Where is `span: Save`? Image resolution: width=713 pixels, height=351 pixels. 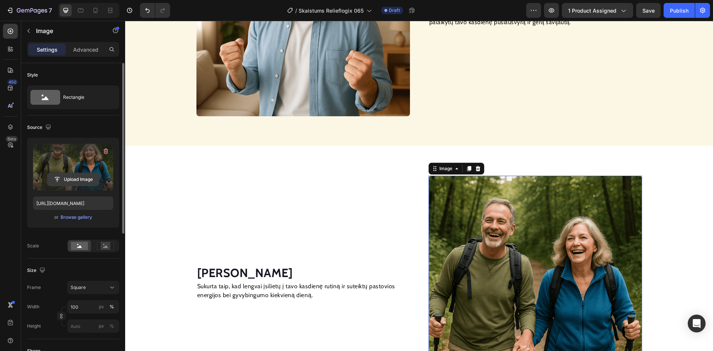
span: Save is located at coordinates (648, 10).